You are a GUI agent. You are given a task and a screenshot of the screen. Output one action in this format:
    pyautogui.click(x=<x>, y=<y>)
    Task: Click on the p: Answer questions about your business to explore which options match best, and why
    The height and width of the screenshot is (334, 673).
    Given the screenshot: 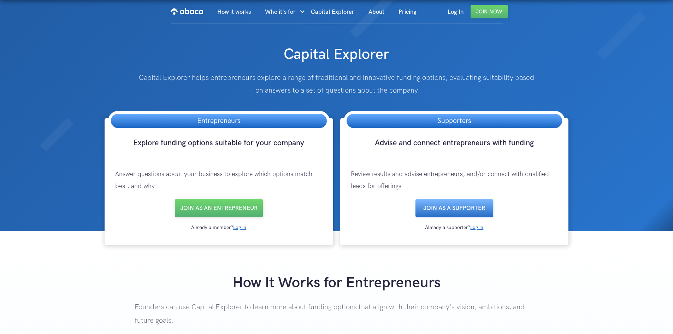 What is the action you would take?
    pyautogui.click(x=219, y=180)
    